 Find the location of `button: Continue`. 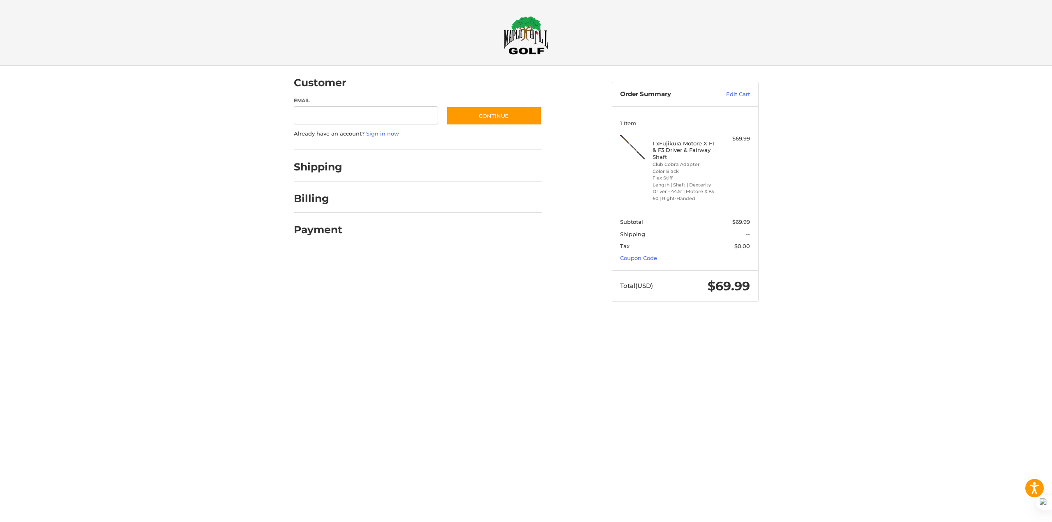

button: Continue is located at coordinates (494, 116).